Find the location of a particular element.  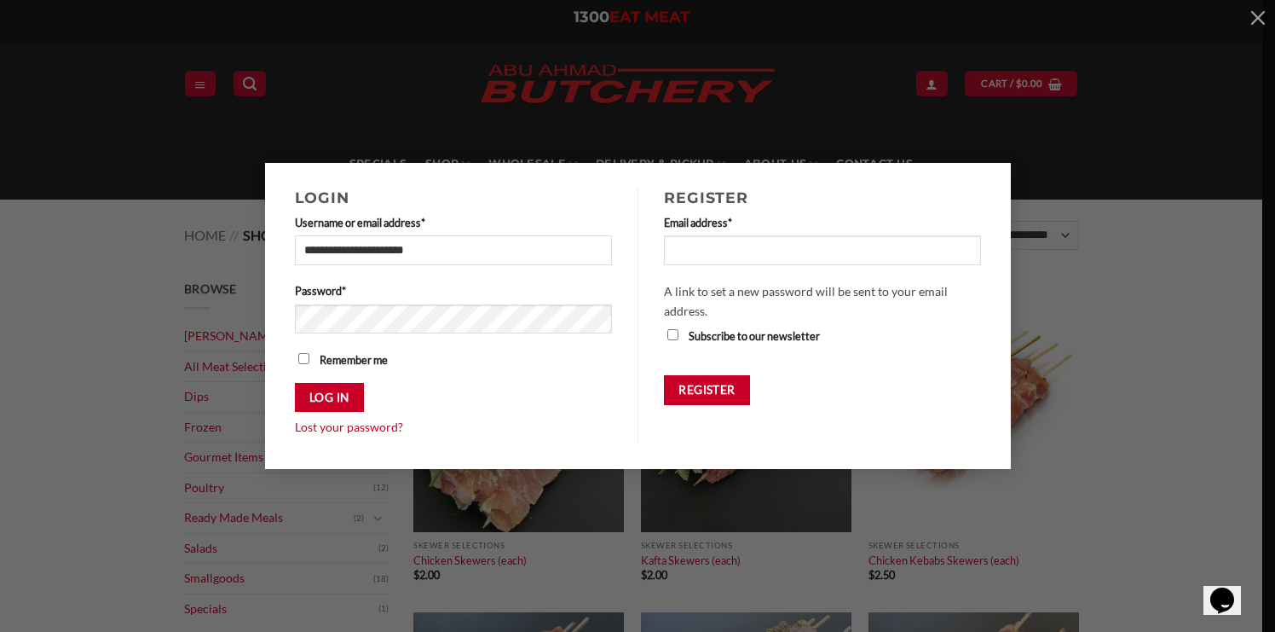

span: Remember me is located at coordinates (354, 360).